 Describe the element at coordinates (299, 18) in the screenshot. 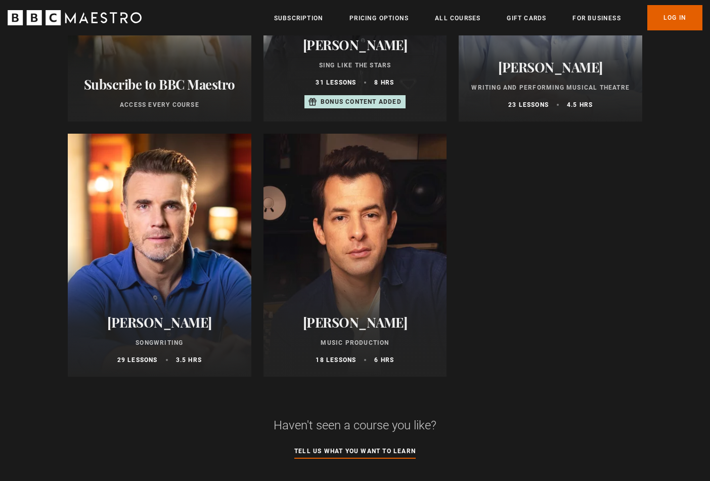

I see `a: Subscription` at that location.